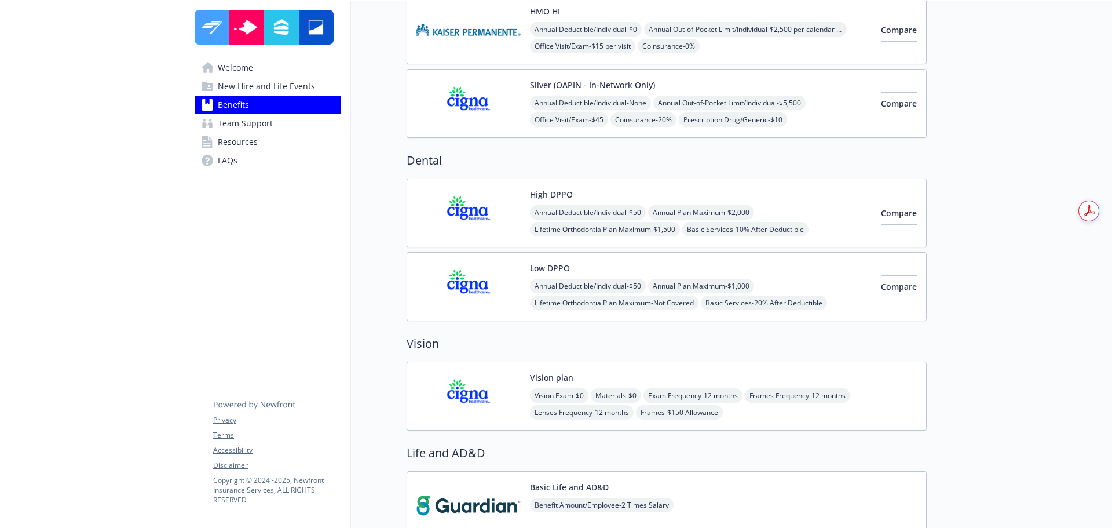 The height and width of the screenshot is (528, 1112). Describe the element at coordinates (764, 302) in the screenshot. I see `span: Basic Services - 20% After Deductible` at that location.